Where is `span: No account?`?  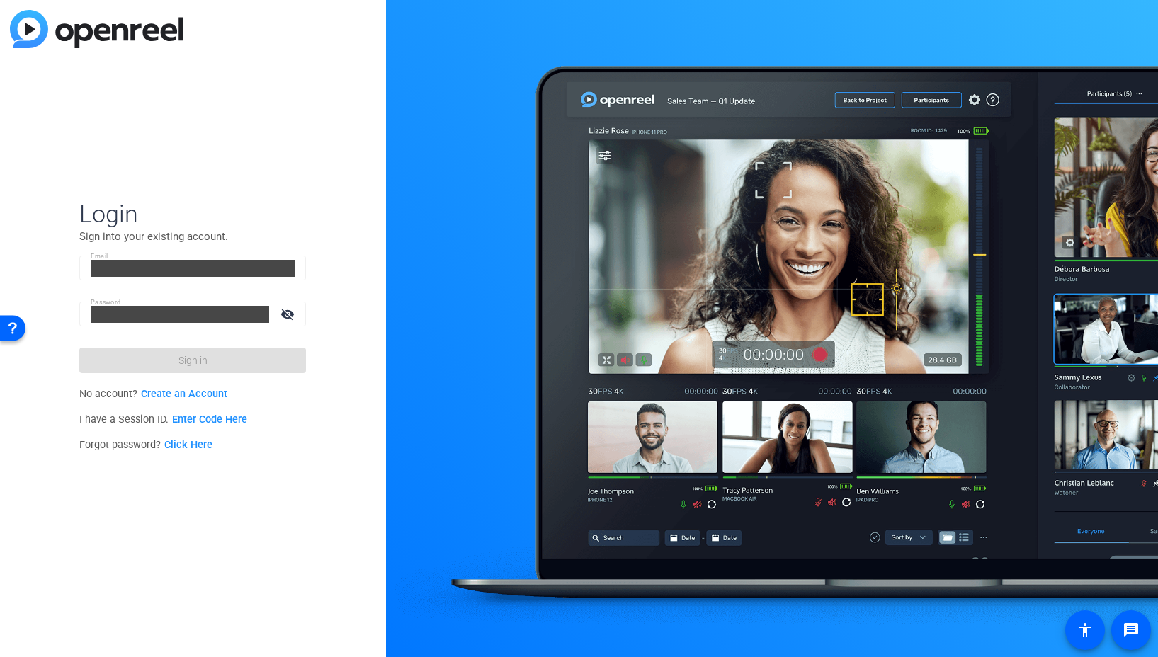
span: No account? is located at coordinates (153, 394).